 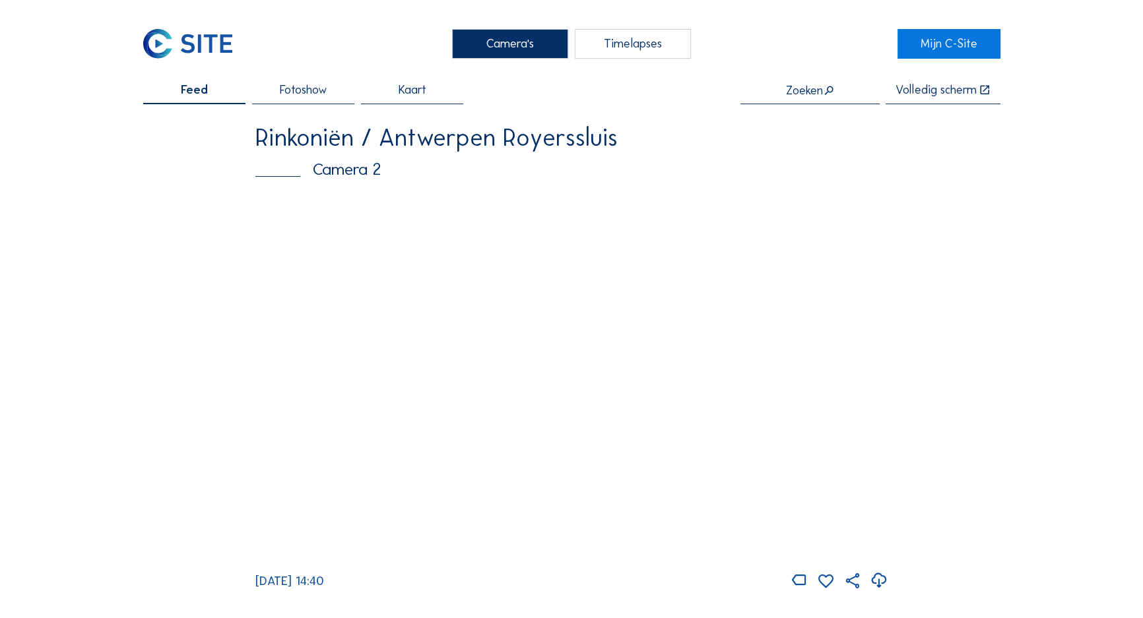 I want to click on img: C-SITE Logo, so click(x=188, y=44).